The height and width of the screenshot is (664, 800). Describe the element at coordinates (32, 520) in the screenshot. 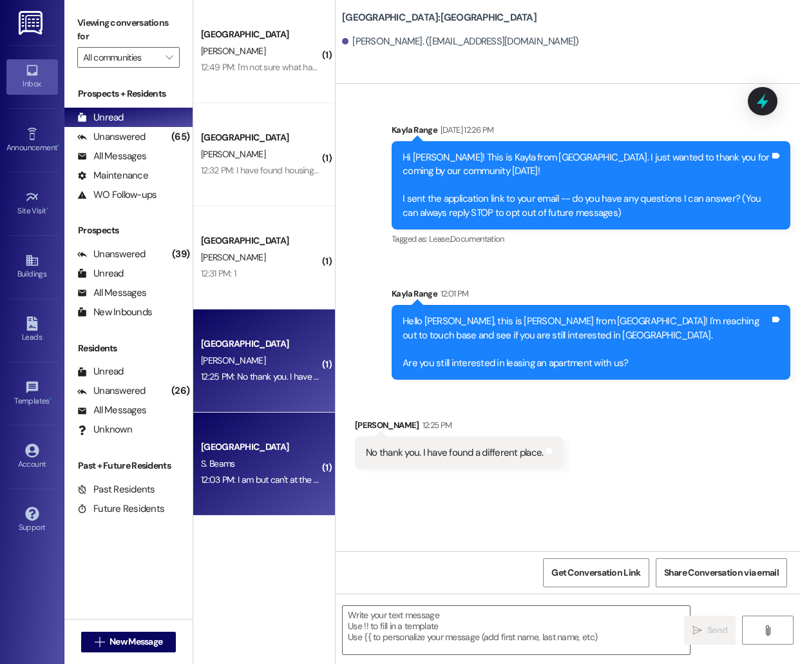

I see `a: Support` at that location.